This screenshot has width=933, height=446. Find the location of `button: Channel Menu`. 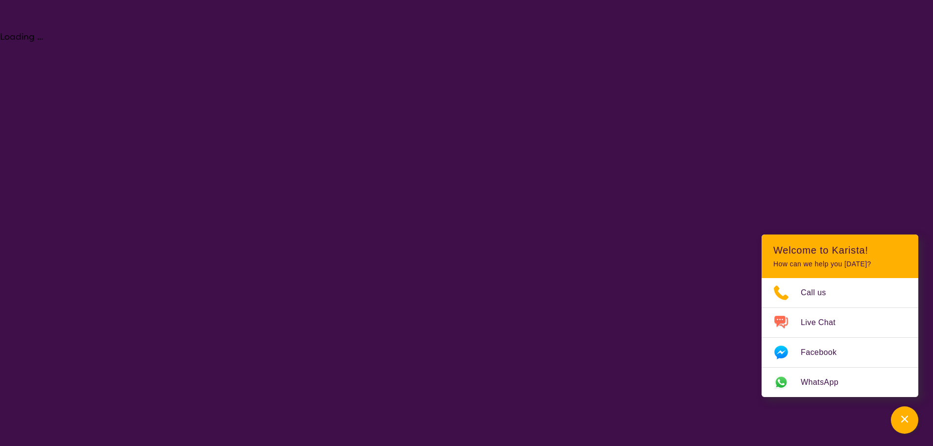

button: Channel Menu is located at coordinates (904, 420).